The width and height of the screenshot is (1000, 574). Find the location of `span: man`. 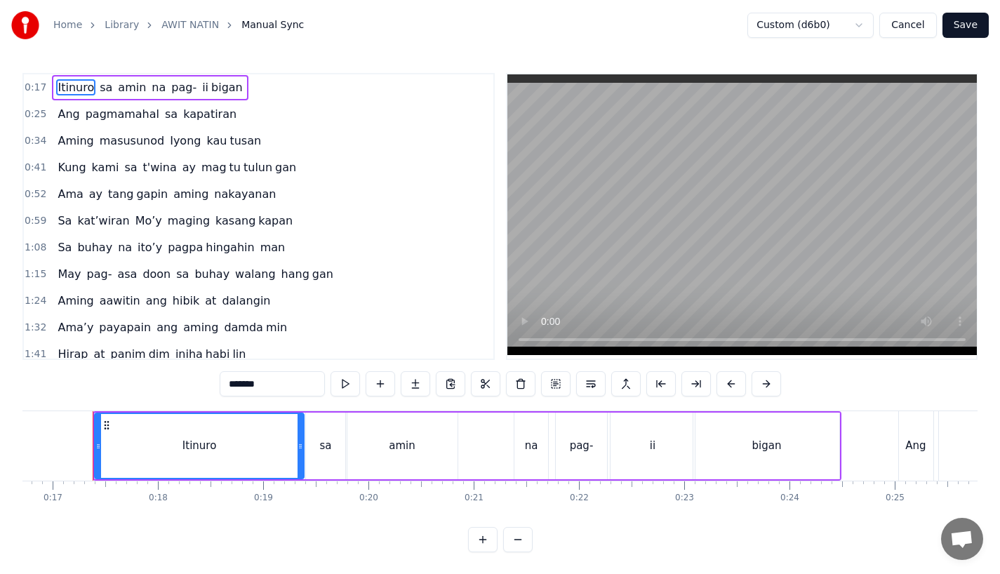

span: man is located at coordinates (273, 247).